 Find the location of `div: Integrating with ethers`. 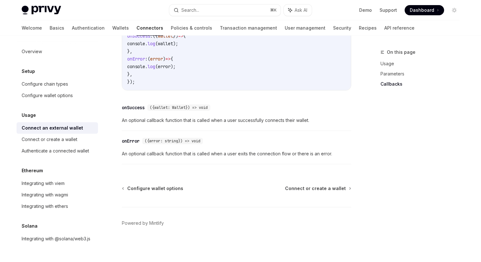

div: Integrating with ethers is located at coordinates (45, 206).